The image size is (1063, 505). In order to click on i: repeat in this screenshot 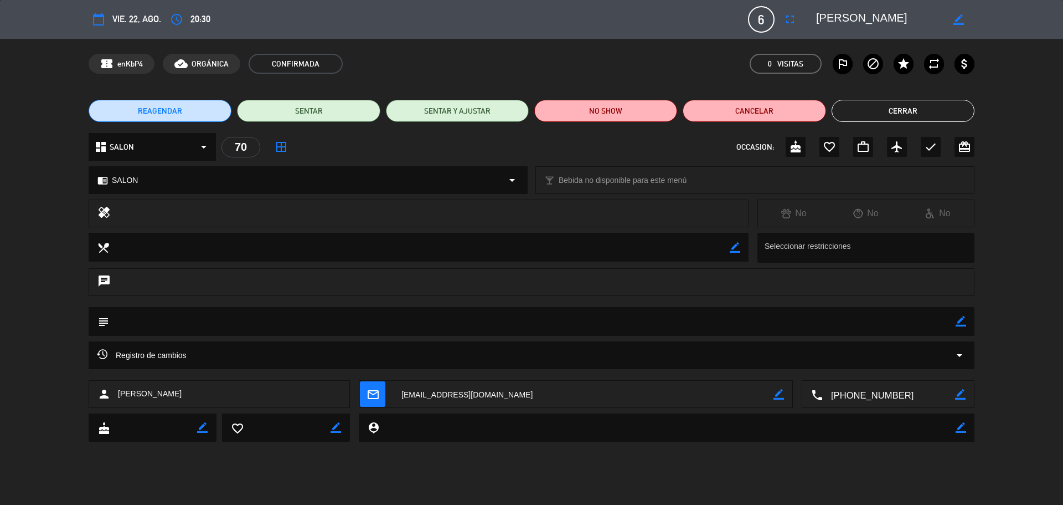, I will do `click(934, 64)`.